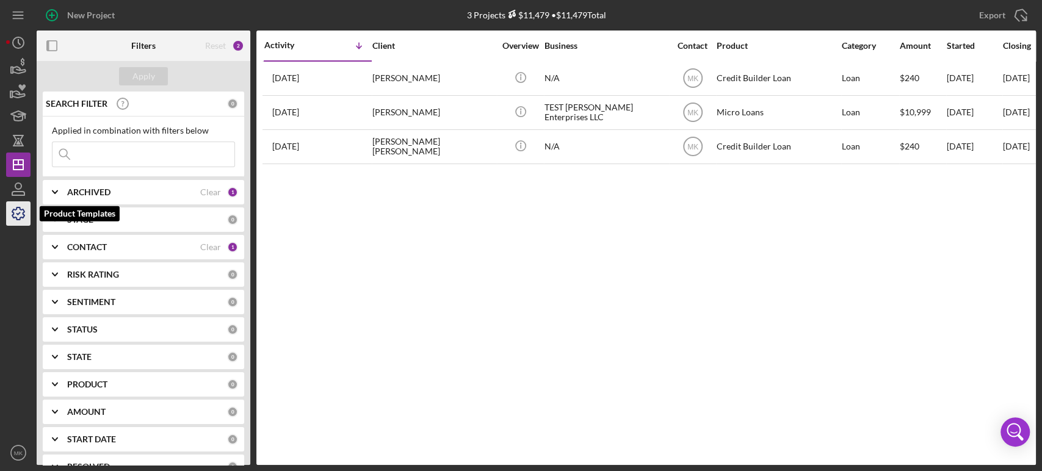 The height and width of the screenshot is (471, 1042). Describe the element at coordinates (536, 15) in the screenshot. I see `div: 3 Projects • $11,479 Total` at that location.